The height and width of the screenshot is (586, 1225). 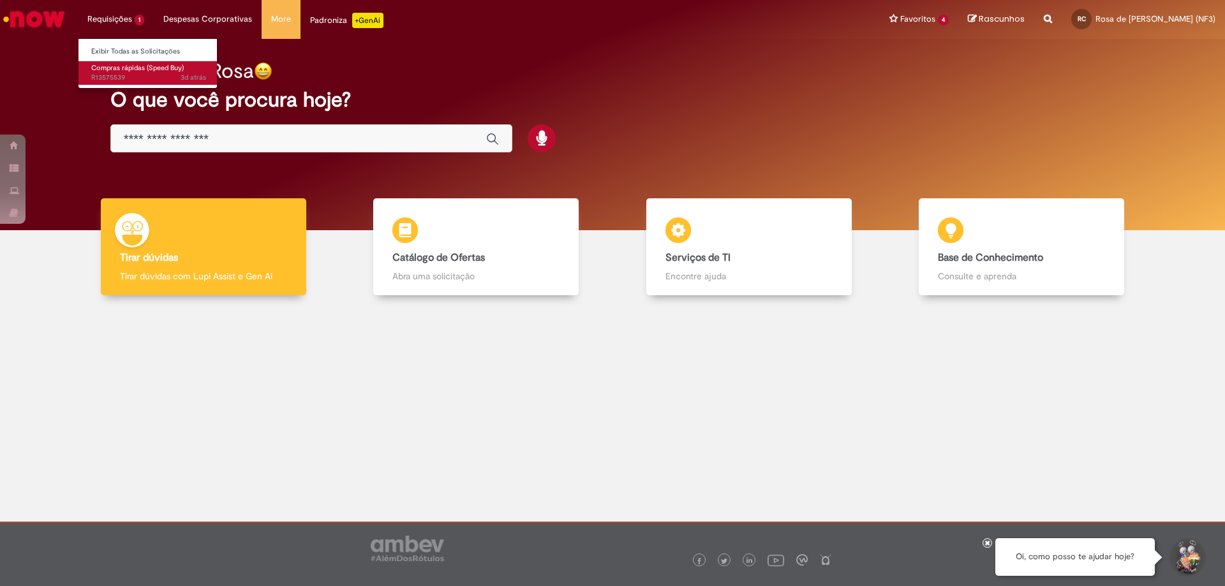 I want to click on span: 4, so click(x=943, y=20).